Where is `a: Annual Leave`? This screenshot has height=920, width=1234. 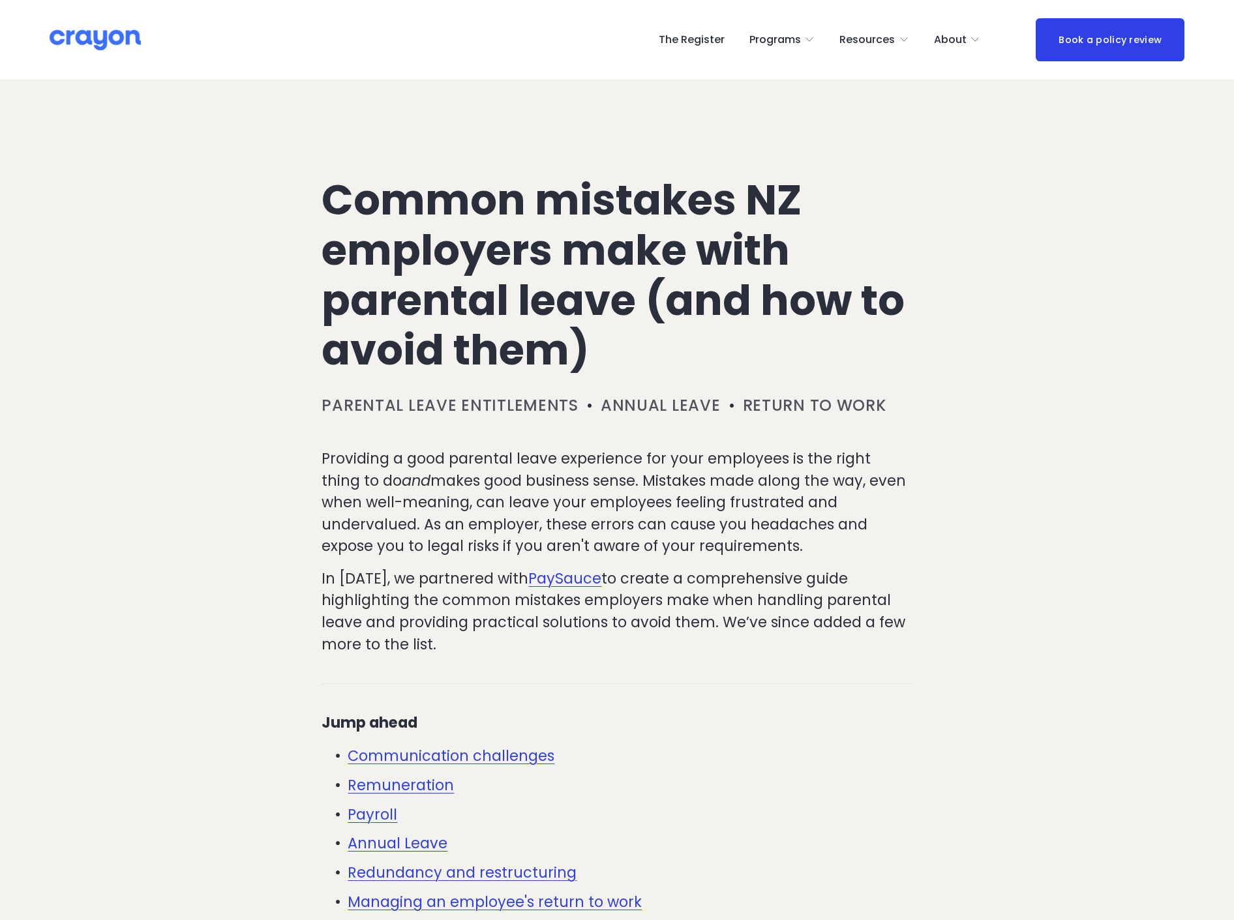 a: Annual Leave is located at coordinates (397, 843).